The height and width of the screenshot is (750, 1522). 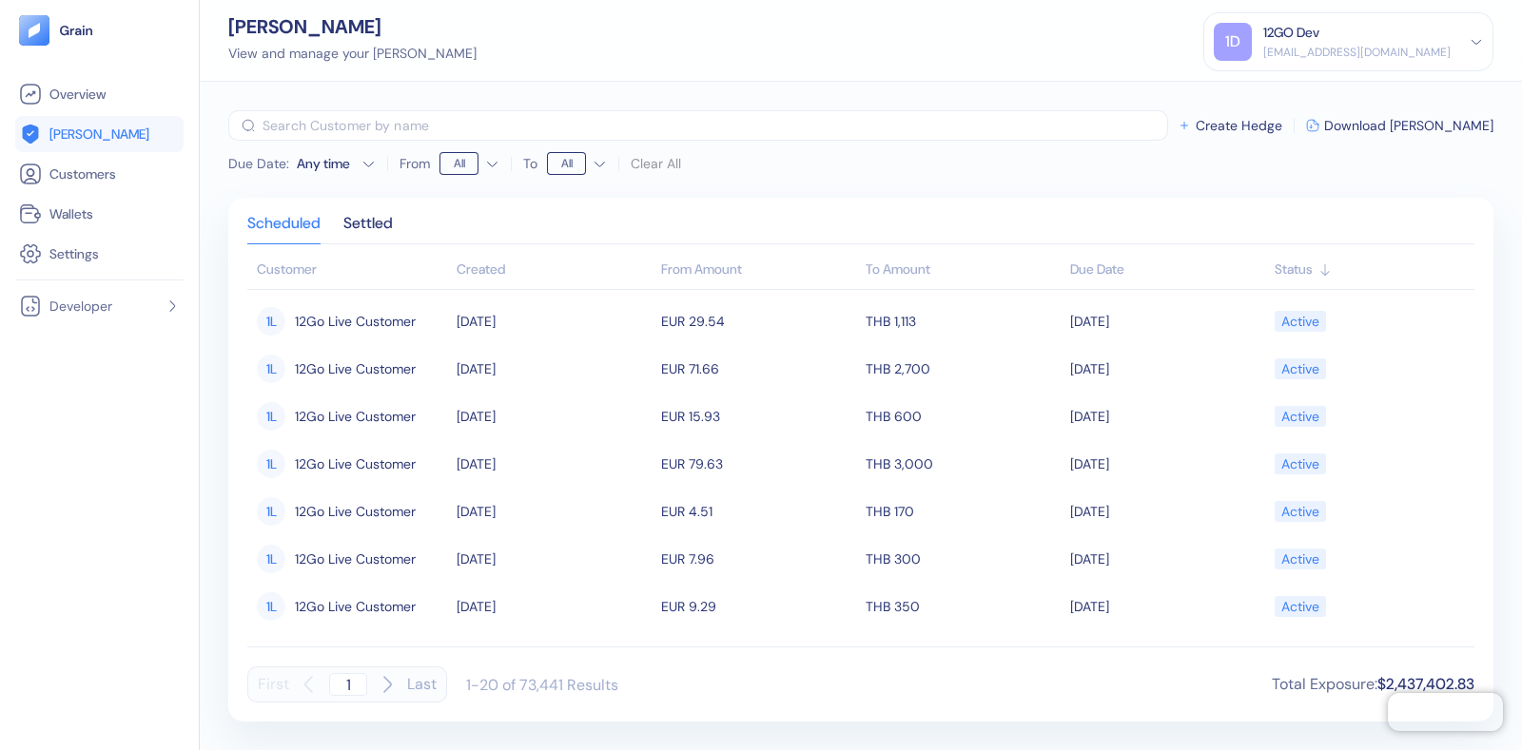 I want to click on td: EUR 9.29, so click(x=758, y=607).